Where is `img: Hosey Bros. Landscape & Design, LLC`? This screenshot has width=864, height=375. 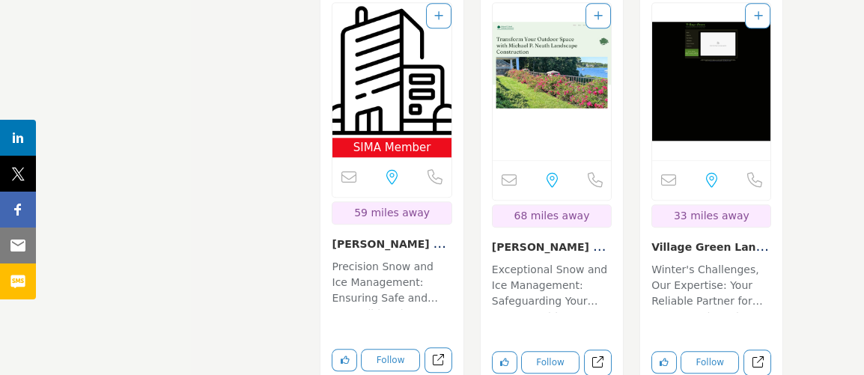
img: Hosey Bros. Landscape & Design, LLC is located at coordinates (392, 70).